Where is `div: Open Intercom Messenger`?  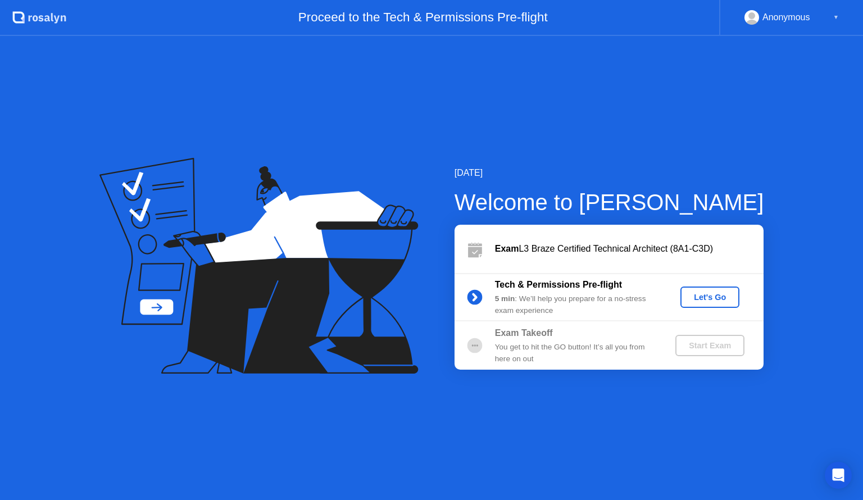
div: Open Intercom Messenger is located at coordinates (838, 475).